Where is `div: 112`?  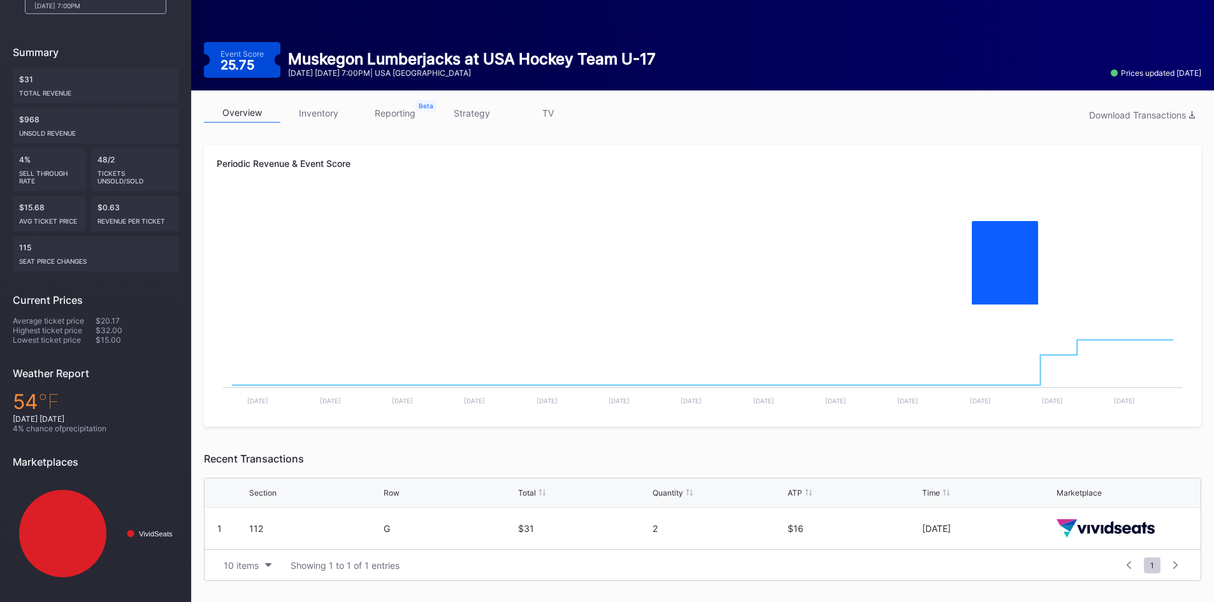 div: 112 is located at coordinates (315, 528).